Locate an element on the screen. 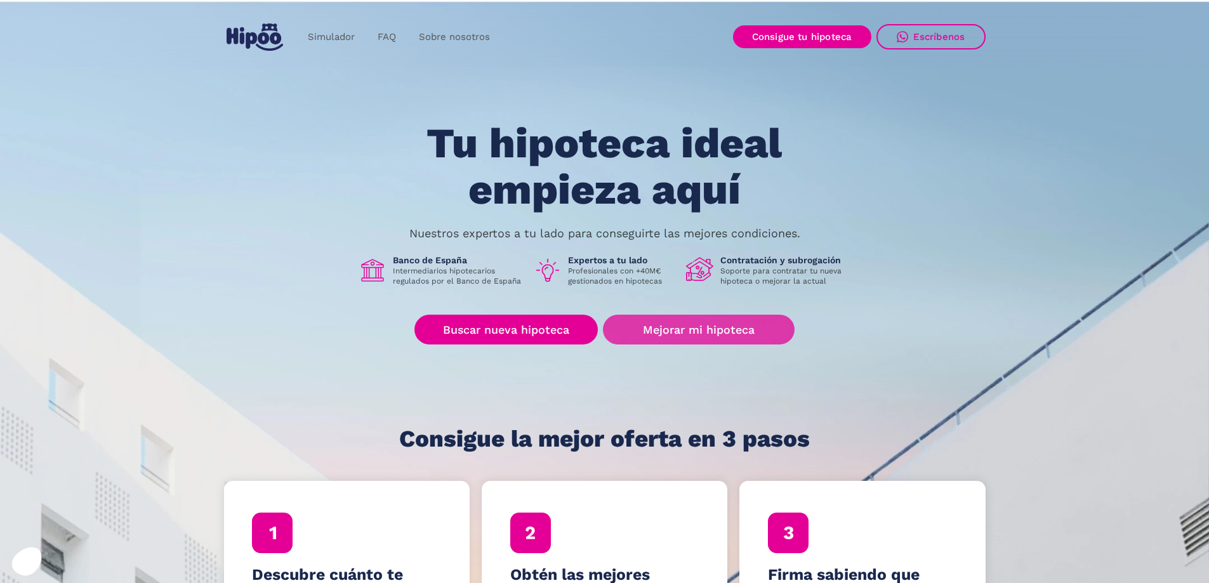 Image resolution: width=1209 pixels, height=583 pixels. a: Escríbenos is located at coordinates (931, 37).